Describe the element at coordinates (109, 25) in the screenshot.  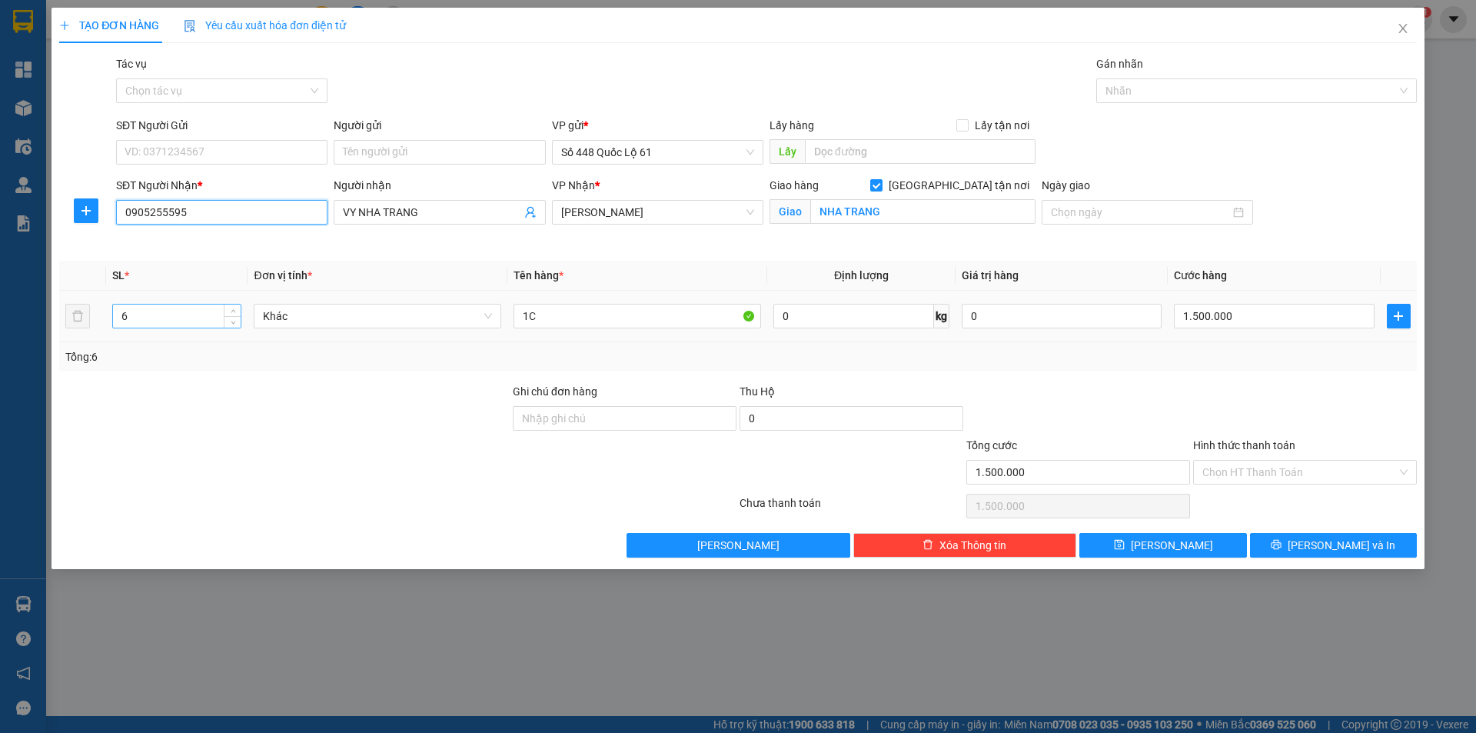
I see `span: TẠO ĐƠN HÀNG` at that location.